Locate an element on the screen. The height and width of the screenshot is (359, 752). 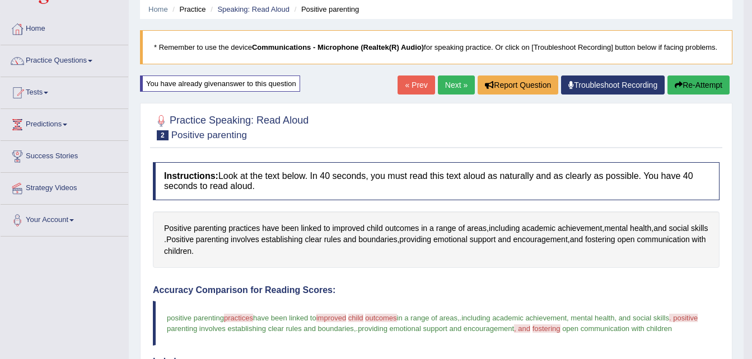
li: Practice is located at coordinates (188, 9).